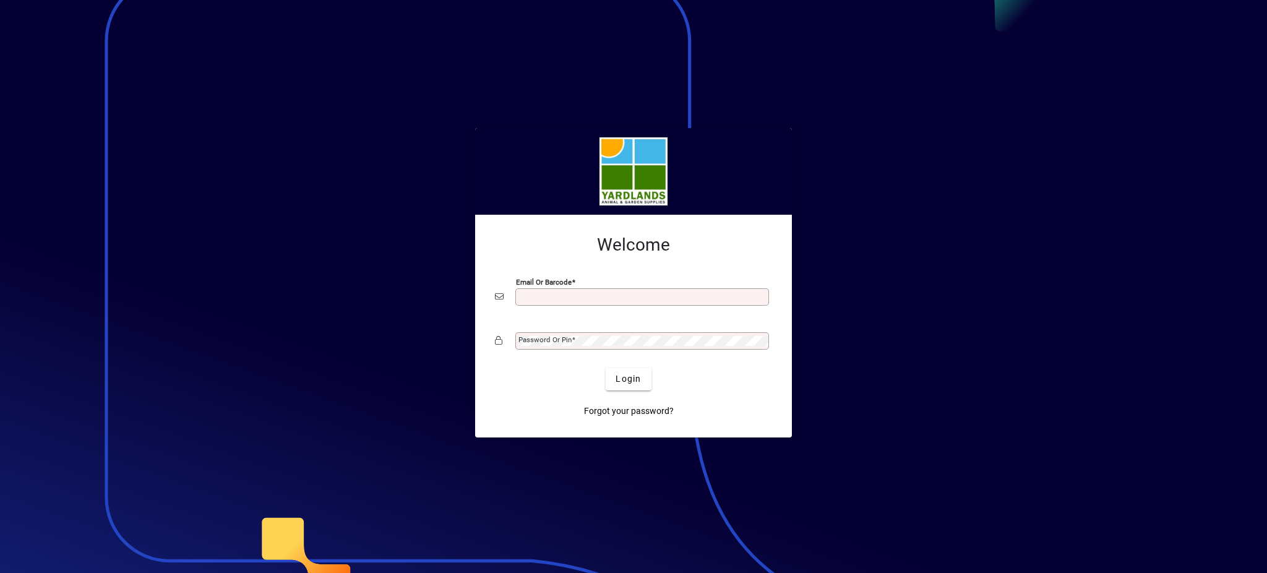  What do you see at coordinates (544, 281) in the screenshot?
I see `mat-label: Email or Barcode` at bounding box center [544, 281].